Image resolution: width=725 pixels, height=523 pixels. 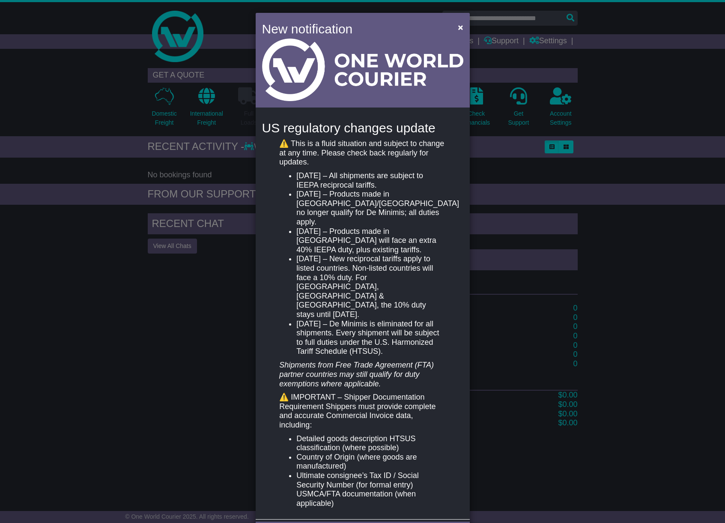 What do you see at coordinates (362, 70) in the screenshot?
I see `img: Light` at bounding box center [362, 70].